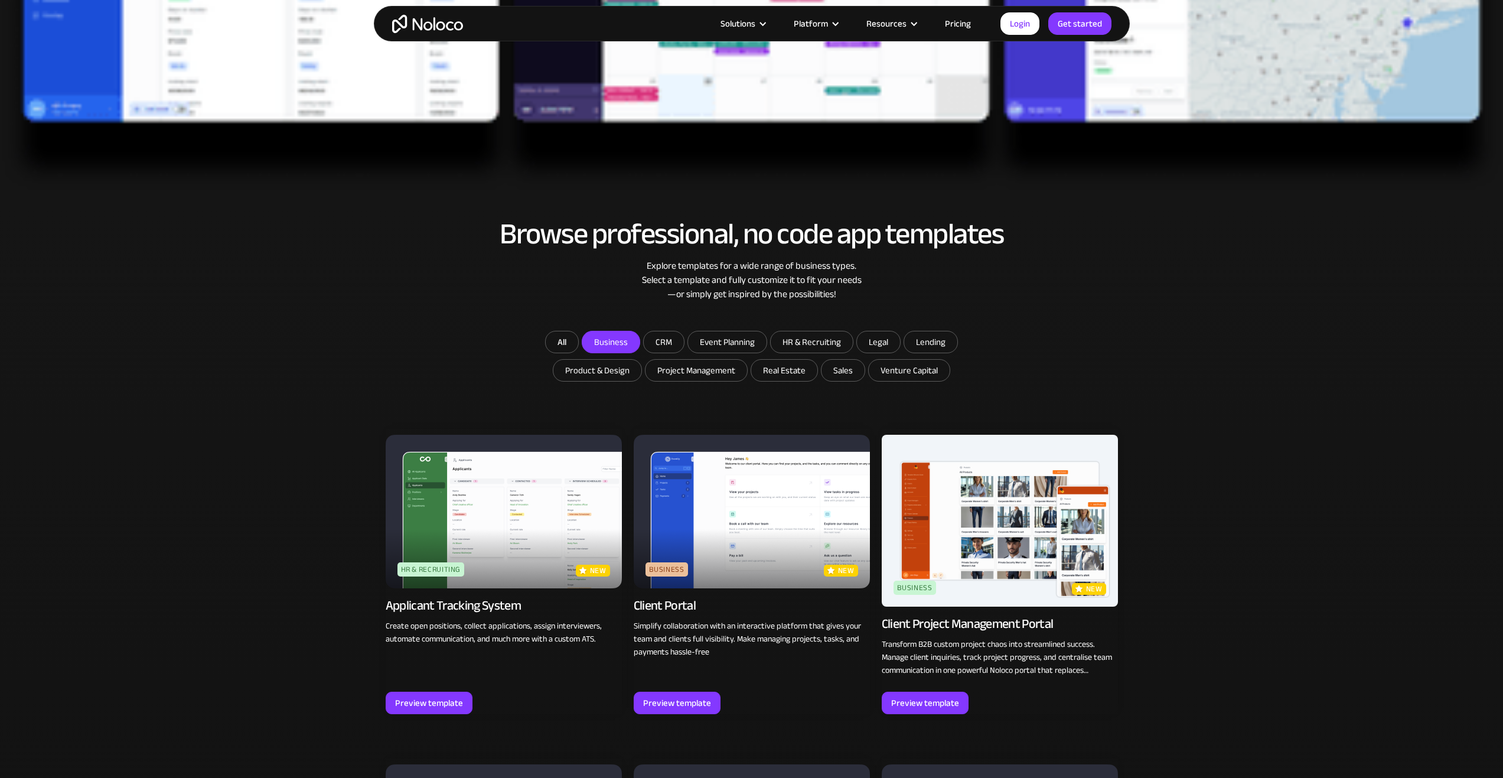 Image resolution: width=1503 pixels, height=778 pixels. What do you see at coordinates (752, 639) in the screenshot?
I see `p: Simplify collaboration with an interactive platform that gives your team and clients full visibil...` at bounding box center [752, 639].